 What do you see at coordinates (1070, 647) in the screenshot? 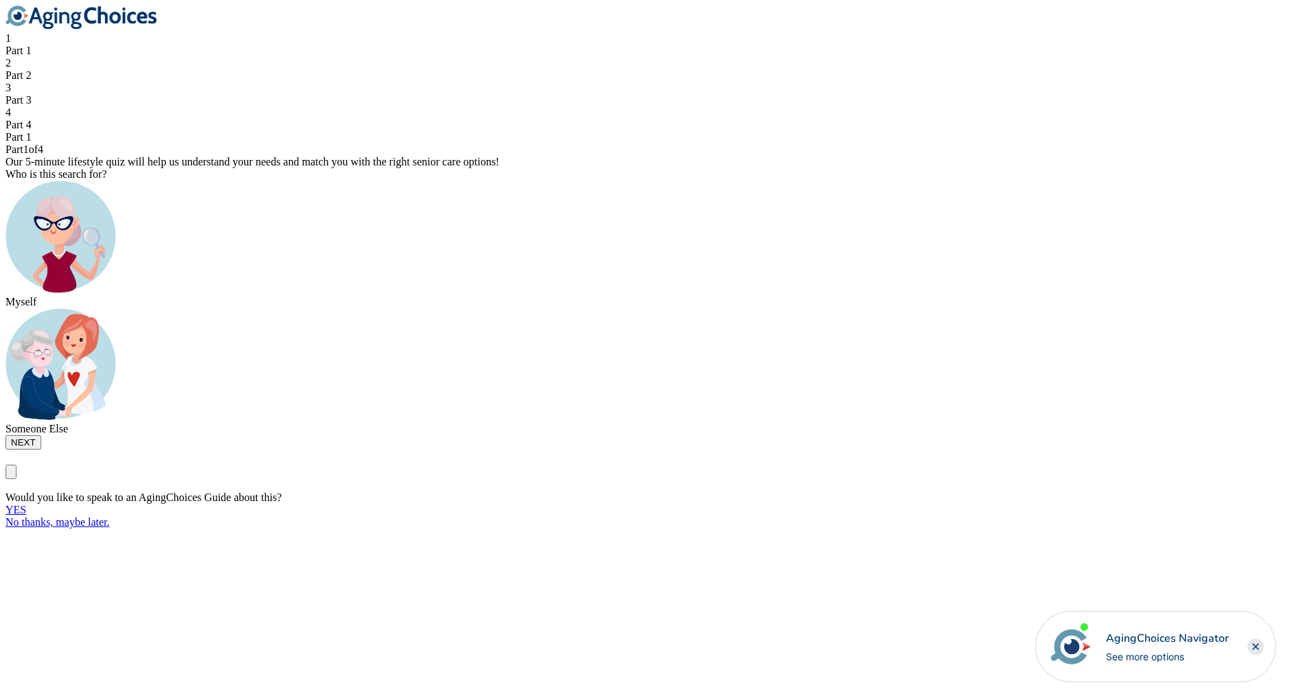
I see `img: avatar` at bounding box center [1070, 647].